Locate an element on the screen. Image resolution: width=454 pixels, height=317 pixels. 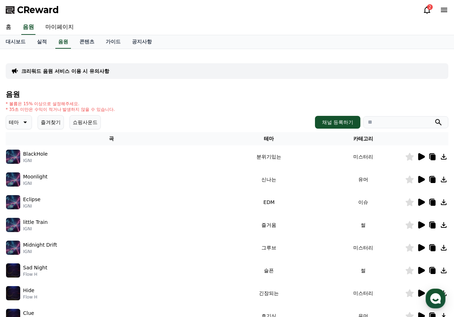
th: 곡 is located at coordinates (111, 138).